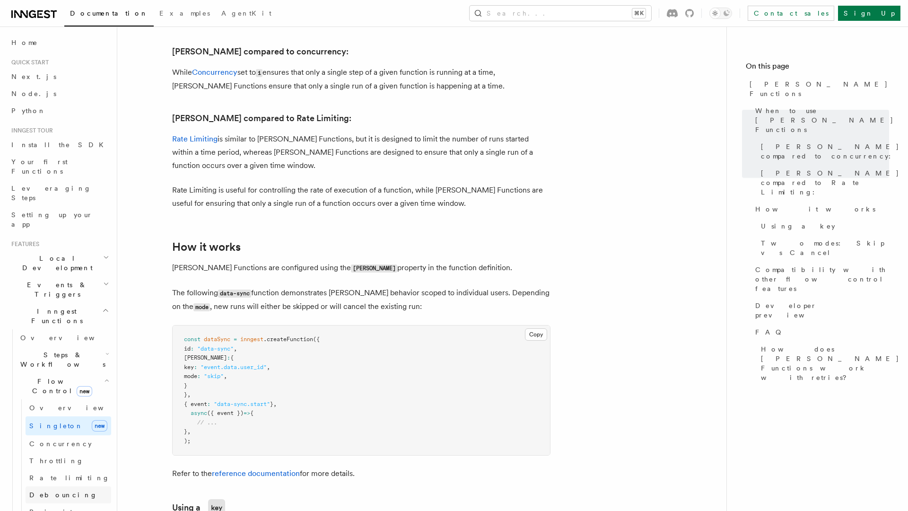 The image size is (908, 511). What do you see at coordinates (201, 307) in the screenshot?
I see `code: mode` at bounding box center [201, 307].